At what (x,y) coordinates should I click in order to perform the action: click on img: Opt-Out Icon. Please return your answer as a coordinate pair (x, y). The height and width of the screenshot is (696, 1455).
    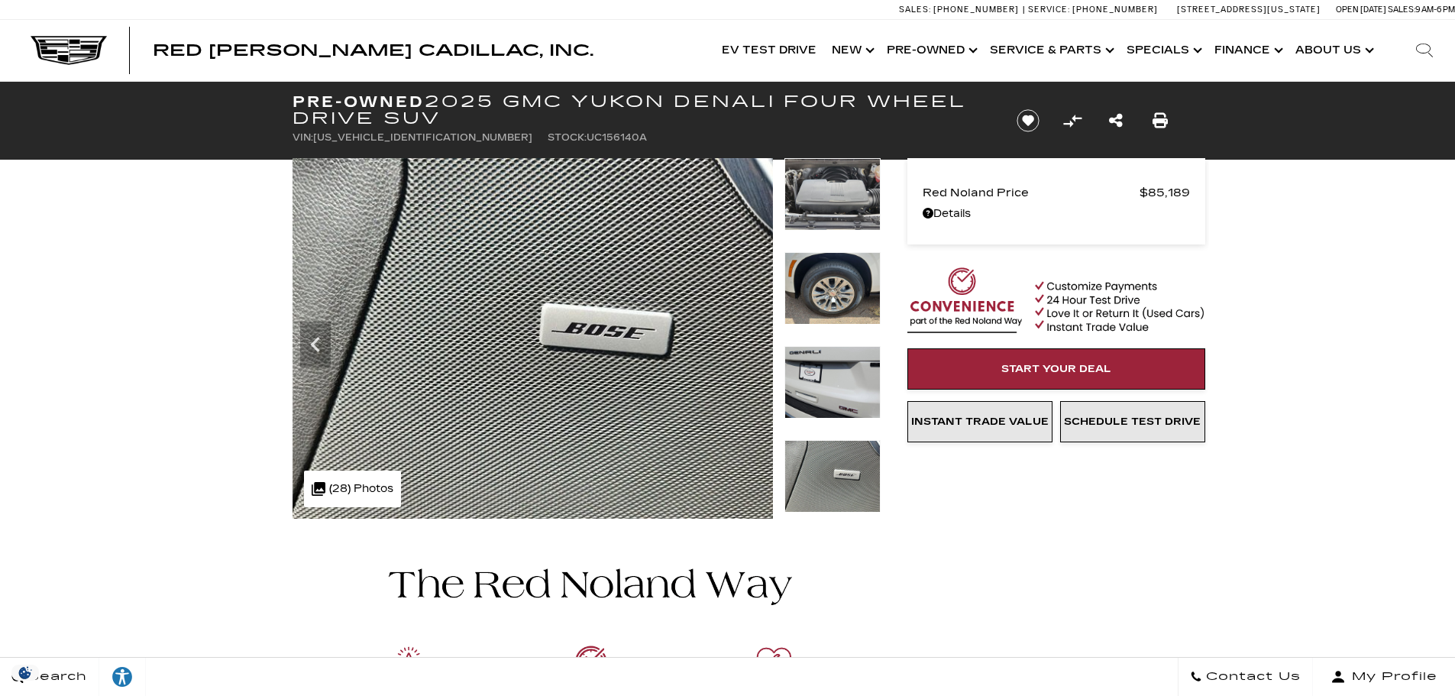
    Looking at the image, I should click on (25, 672).